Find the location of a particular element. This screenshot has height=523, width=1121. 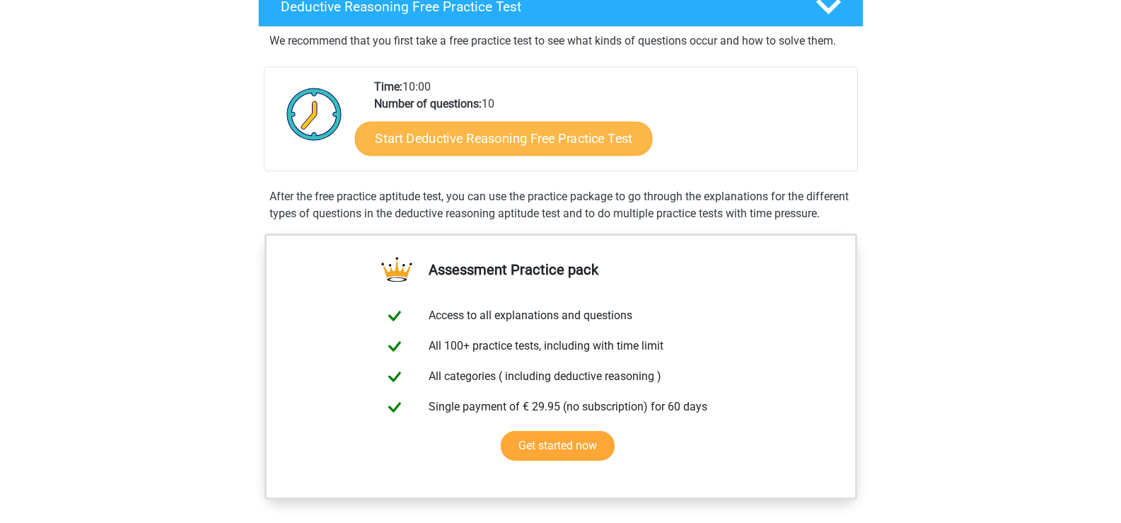

div: After the free practice aptitude test, you can use the practice package to go through the explana... is located at coordinates (561, 205).